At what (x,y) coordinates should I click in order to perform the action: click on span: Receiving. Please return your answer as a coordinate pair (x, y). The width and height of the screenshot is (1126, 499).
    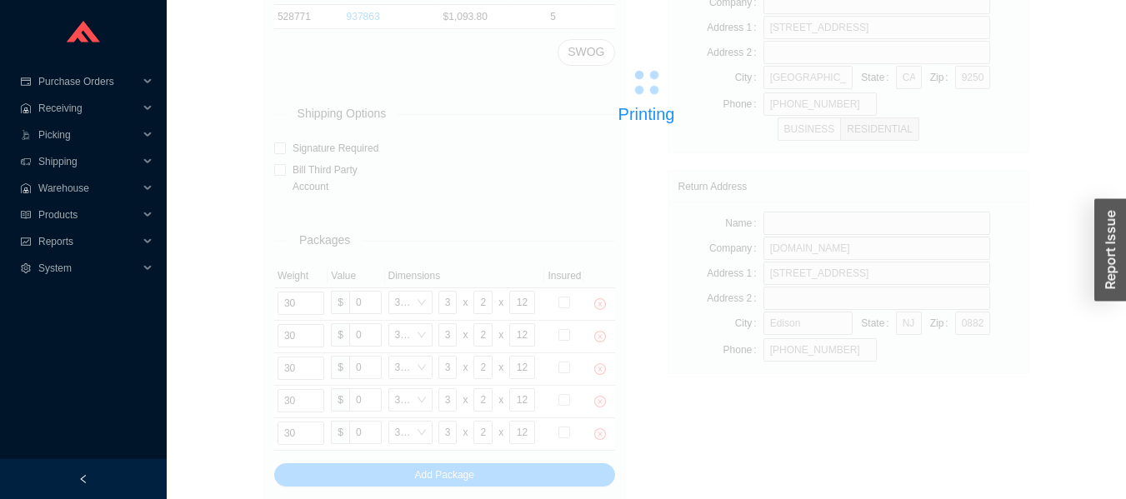
    Looking at the image, I should click on (88, 108).